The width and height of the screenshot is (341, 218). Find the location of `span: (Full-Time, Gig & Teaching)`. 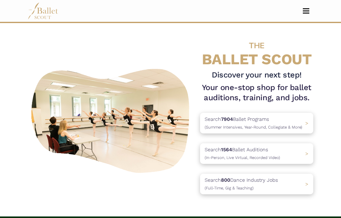

span: (Full-Time, Gig & Teaching) is located at coordinates (229, 188).